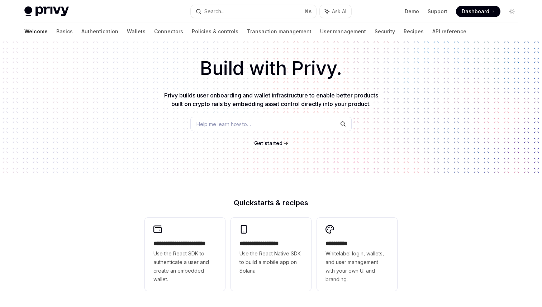 The image size is (542, 307). I want to click on a: Dashboard, so click(478, 11).